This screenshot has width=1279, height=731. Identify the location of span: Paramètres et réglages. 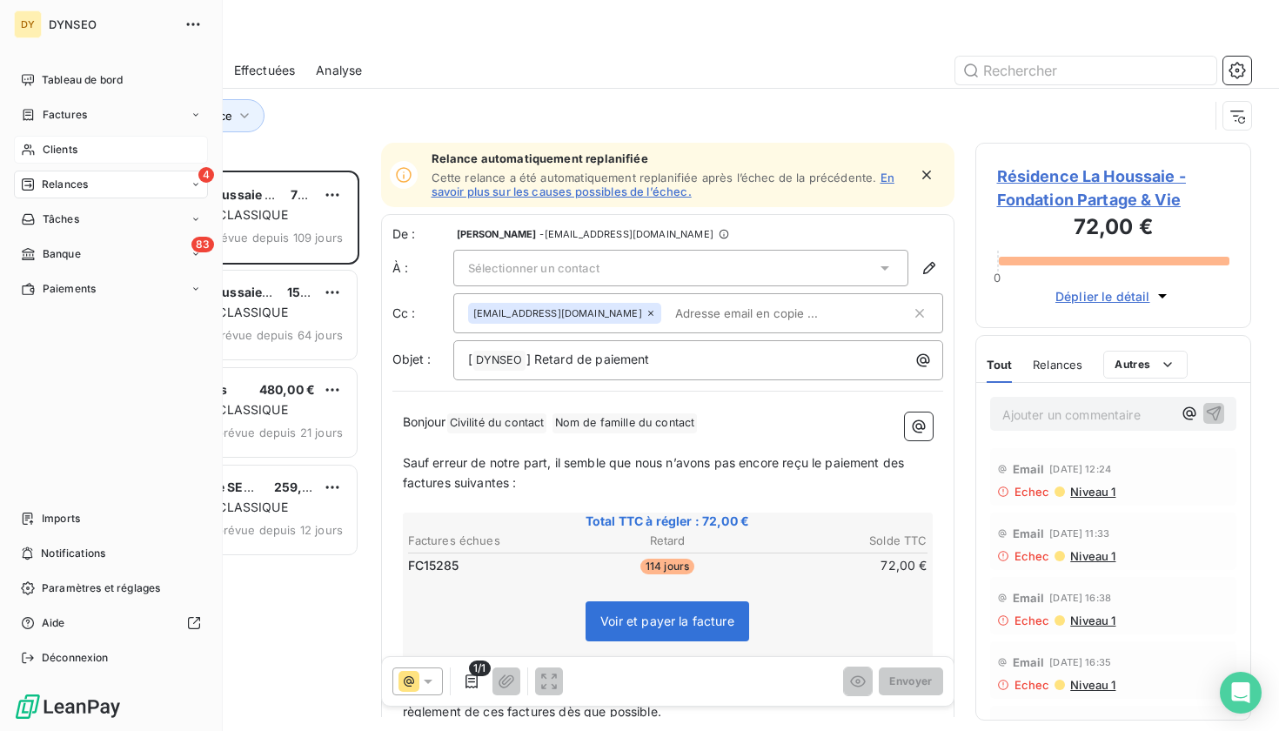
(101, 588).